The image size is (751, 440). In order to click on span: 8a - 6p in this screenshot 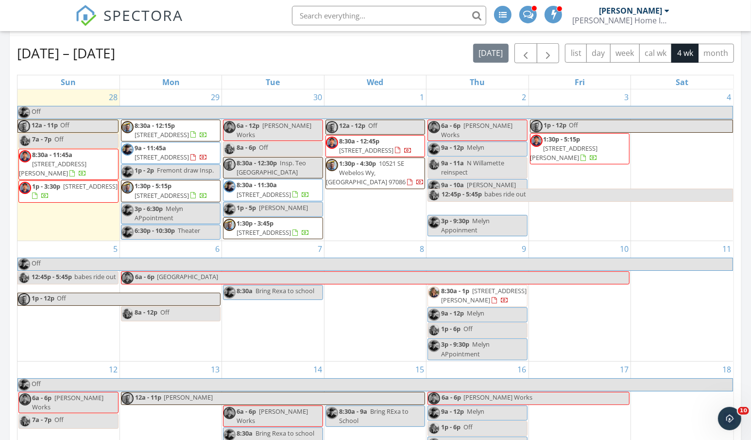, I will do `click(246, 147)`.